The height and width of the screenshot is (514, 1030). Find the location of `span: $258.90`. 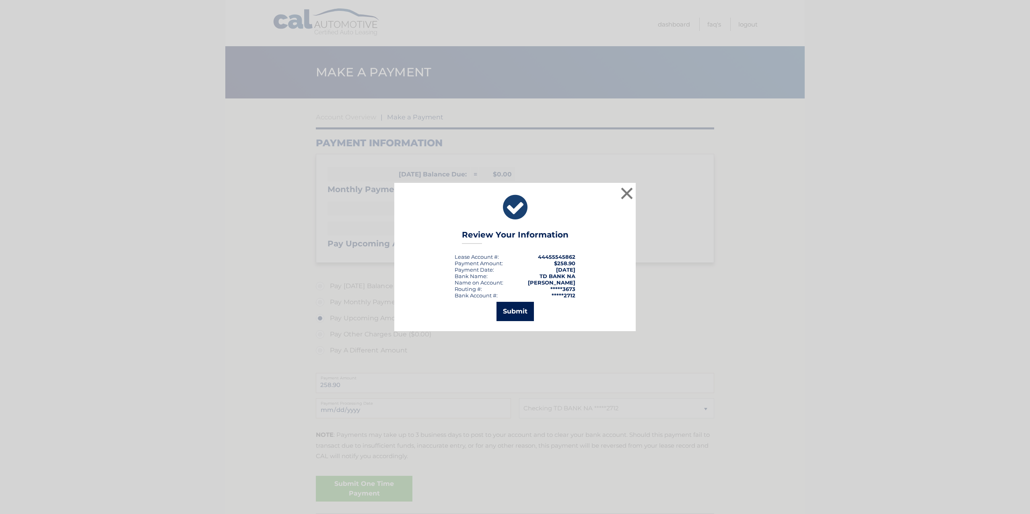

span: $258.90 is located at coordinates (564, 263).